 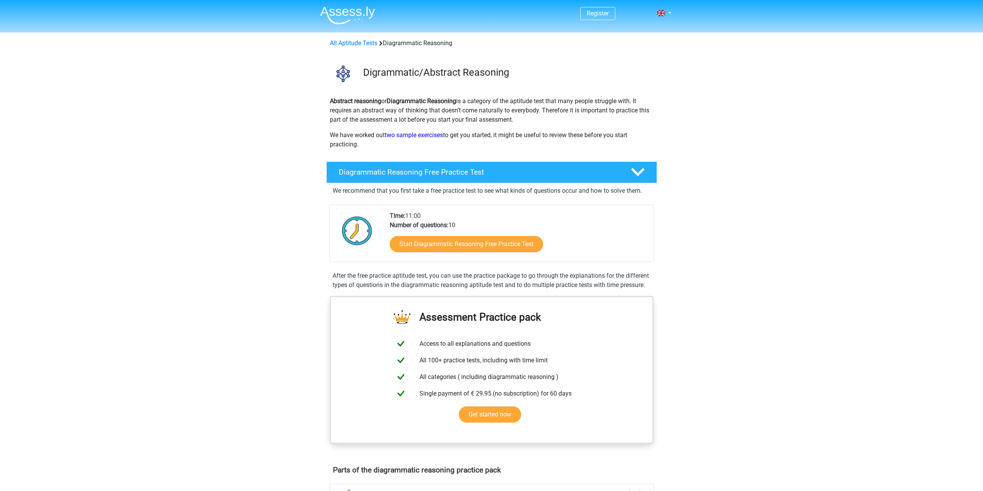 What do you see at coordinates (492, 281) in the screenshot?
I see `div: After the free practice aptitude test, you can use the practice package to go through the explana...` at bounding box center [492, 281].